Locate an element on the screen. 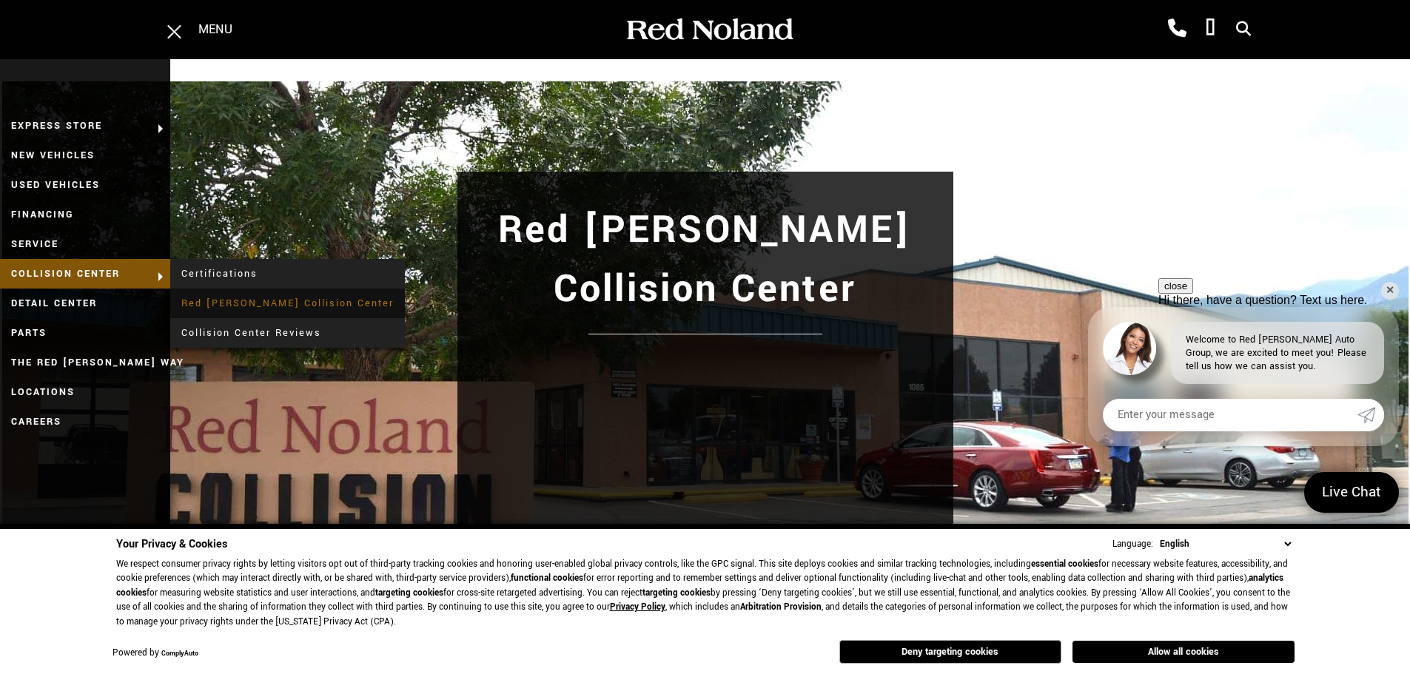  button: Allow all cookies is located at coordinates (1184, 652).